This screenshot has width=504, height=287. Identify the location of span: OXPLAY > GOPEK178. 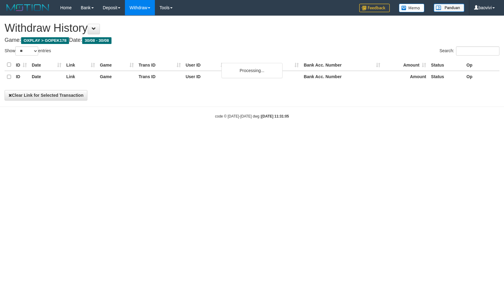
(45, 41).